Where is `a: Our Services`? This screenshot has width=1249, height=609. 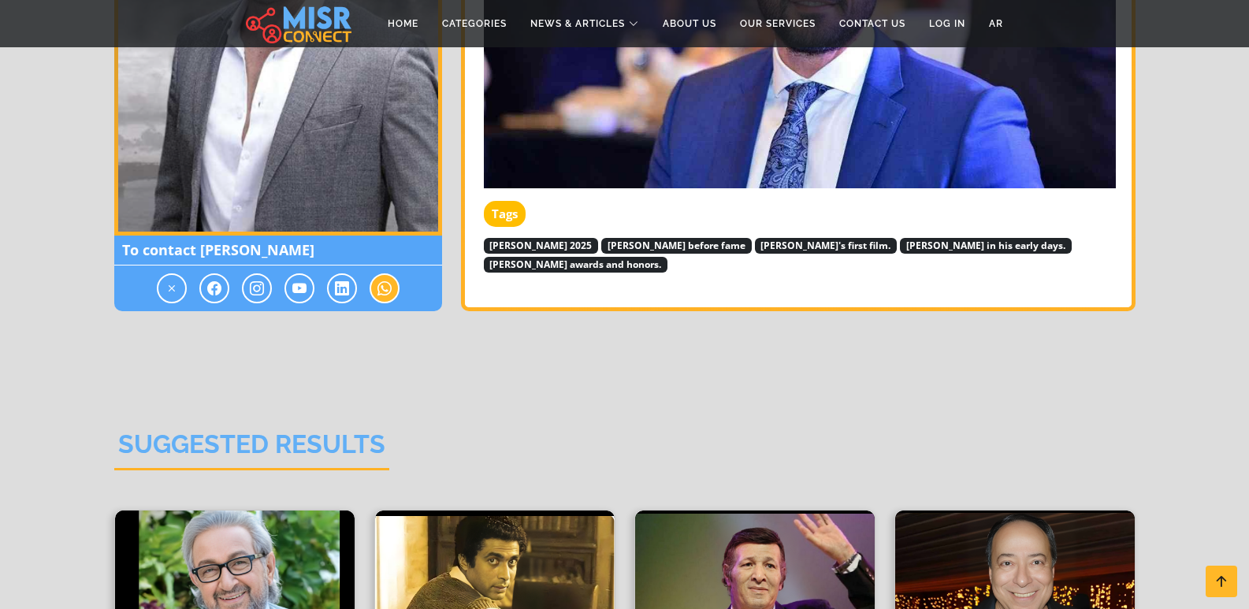 a: Our Services is located at coordinates (778, 24).